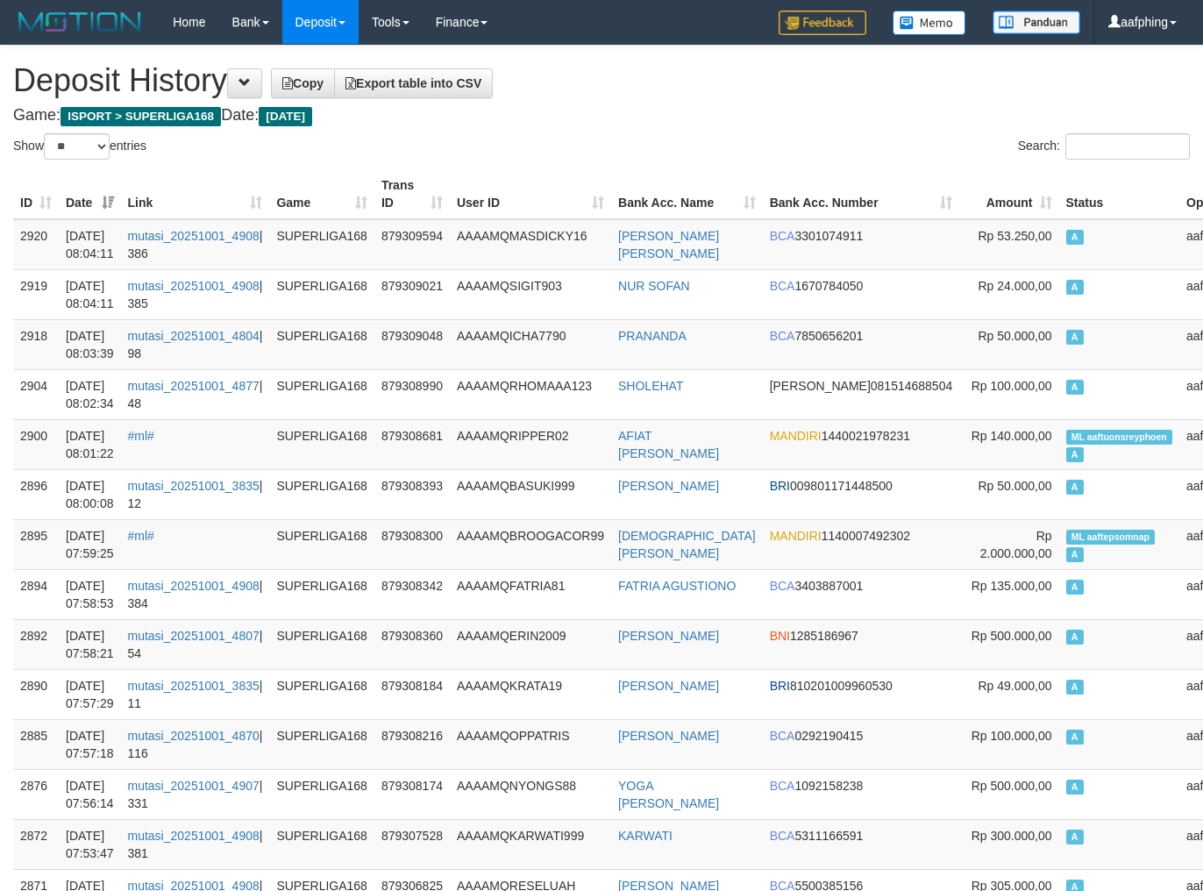  What do you see at coordinates (80, 22) in the screenshot?
I see `img: MOTION_logo.png` at bounding box center [80, 22].